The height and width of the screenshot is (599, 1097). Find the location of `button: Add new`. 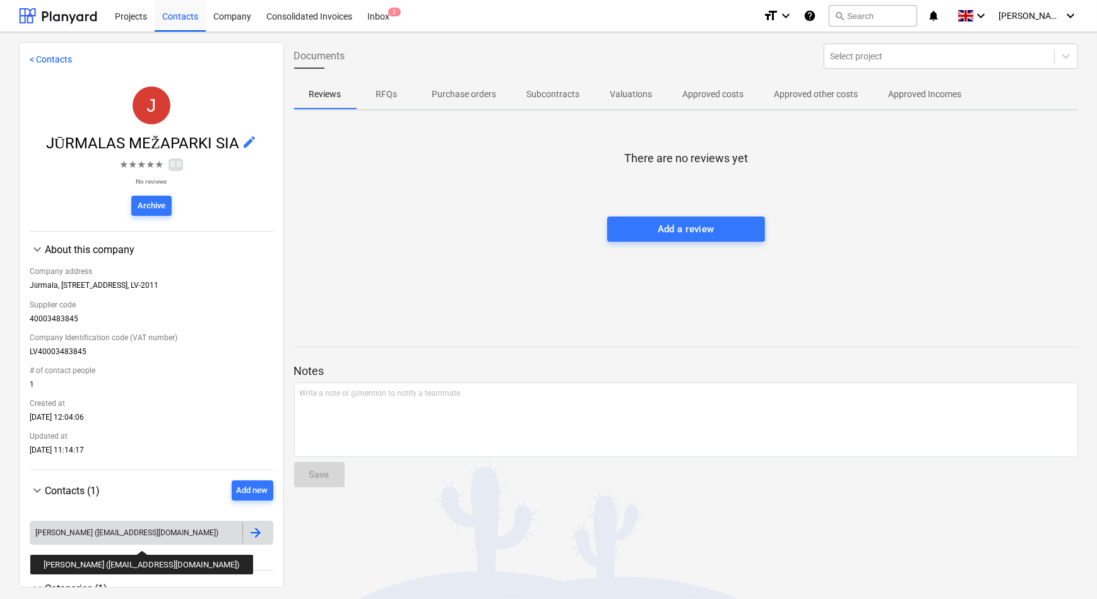

button: Add new is located at coordinates (252, 490).